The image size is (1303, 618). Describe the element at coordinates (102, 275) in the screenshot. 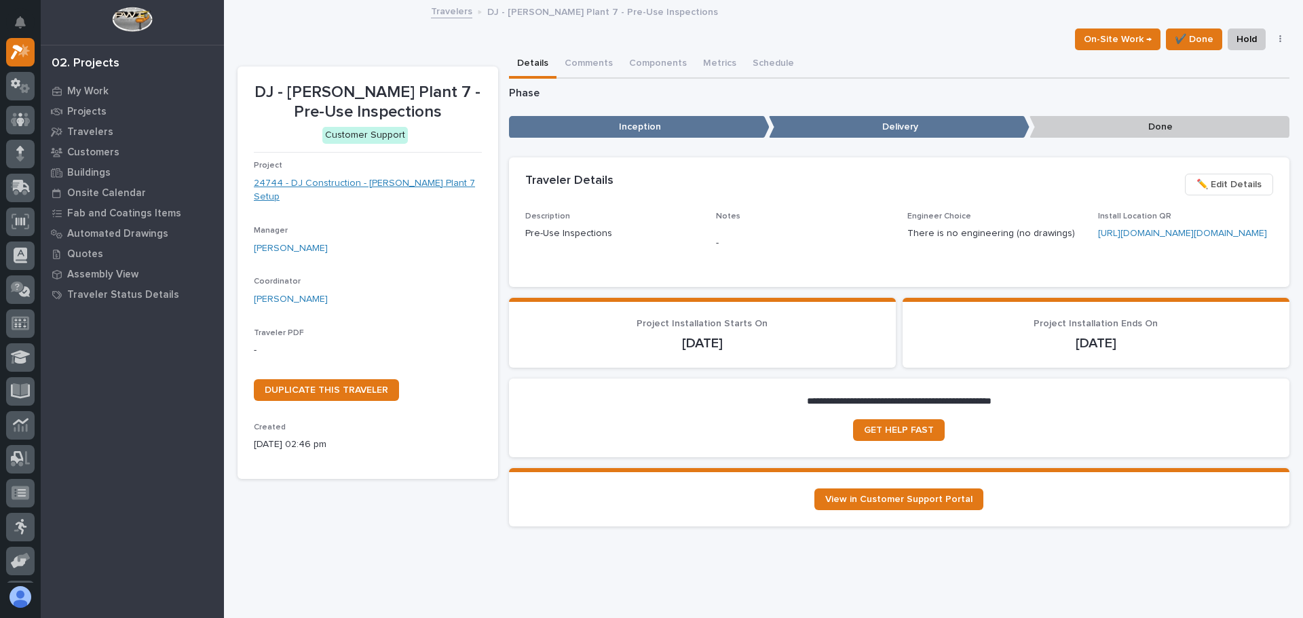

I see `p: Assembly View` at that location.